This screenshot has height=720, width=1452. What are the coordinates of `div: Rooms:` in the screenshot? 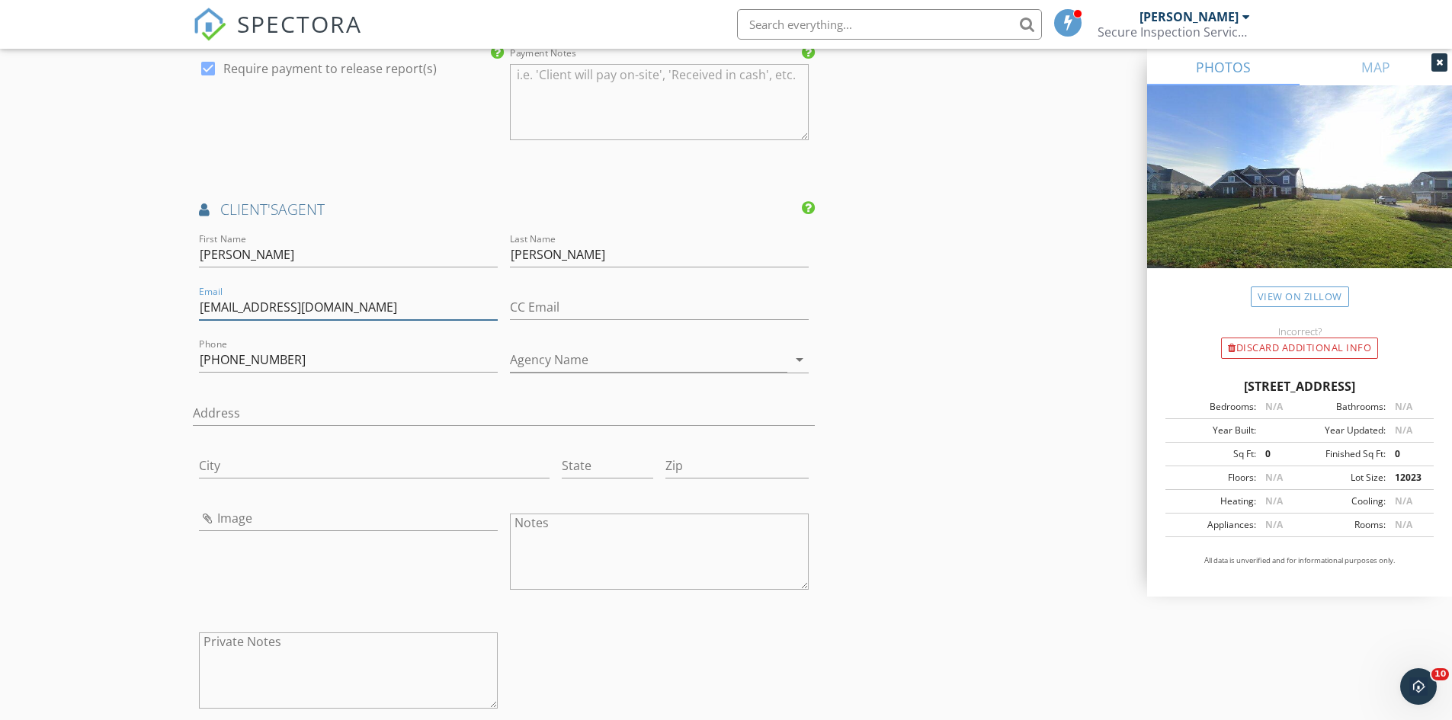 It's located at (1342, 525).